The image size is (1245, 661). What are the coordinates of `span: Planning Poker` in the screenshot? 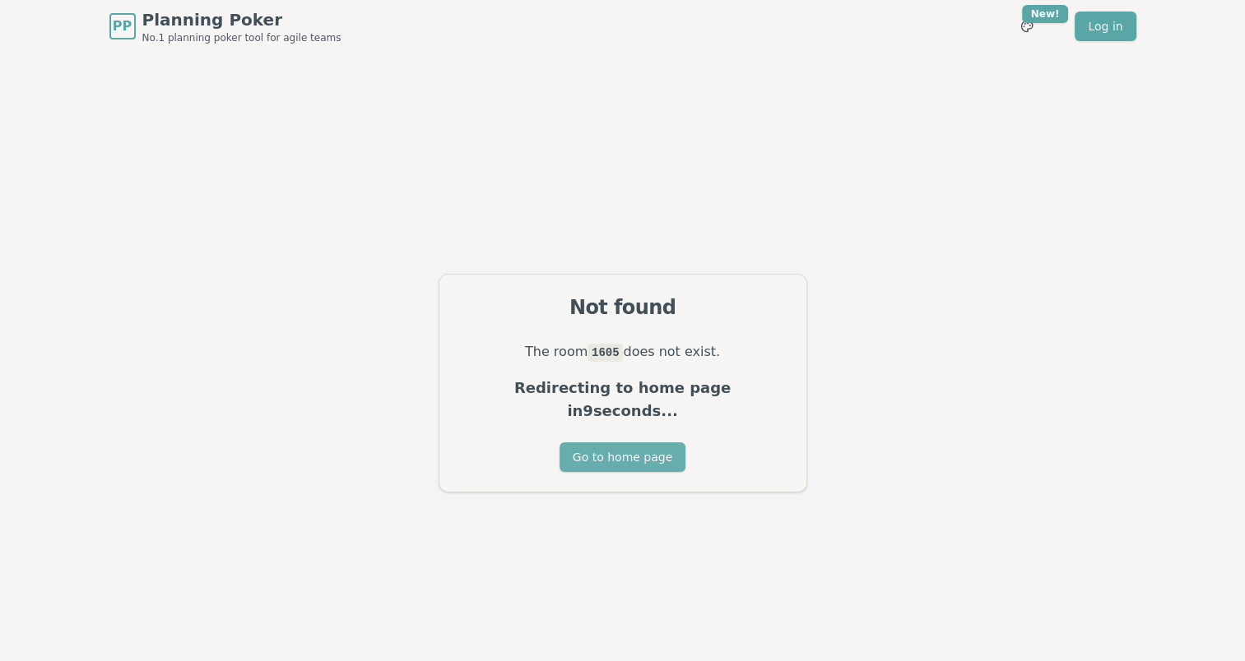 It's located at (242, 20).